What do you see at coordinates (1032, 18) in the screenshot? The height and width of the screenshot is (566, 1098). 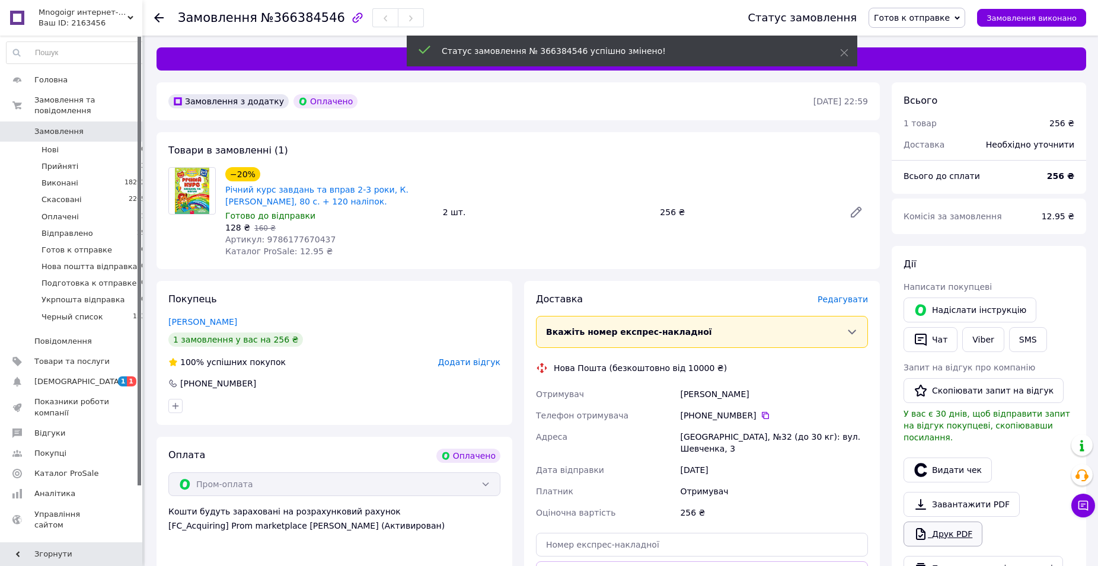 I see `button: Замовлення виконано` at bounding box center [1032, 18].